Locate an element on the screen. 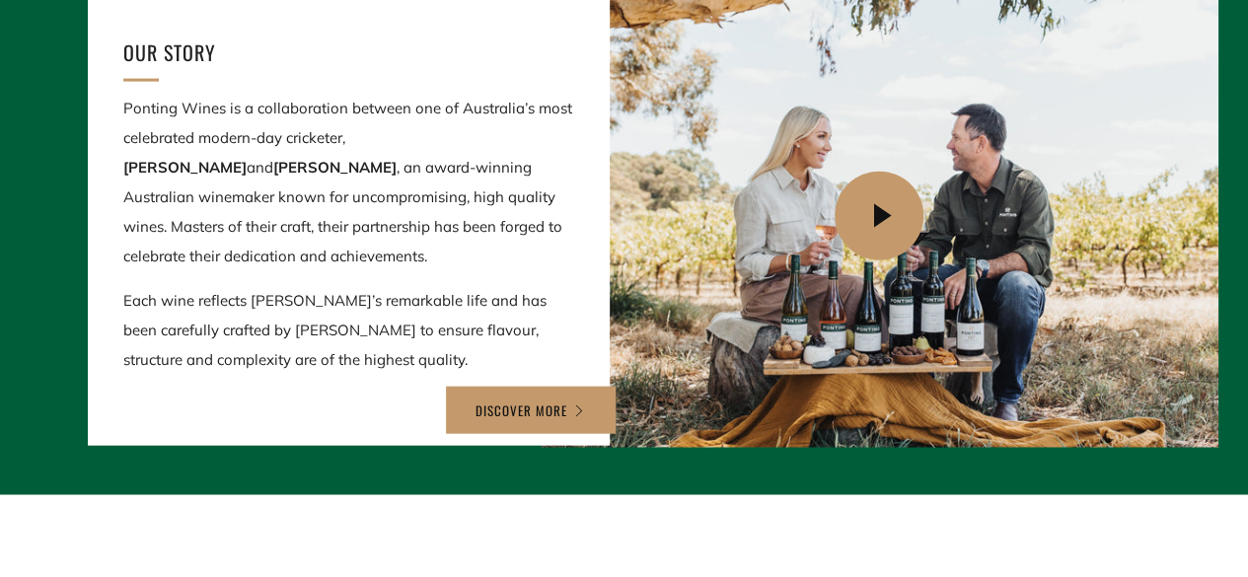 The width and height of the screenshot is (1248, 577). a: DISCOVER MORE is located at coordinates (531, 411).